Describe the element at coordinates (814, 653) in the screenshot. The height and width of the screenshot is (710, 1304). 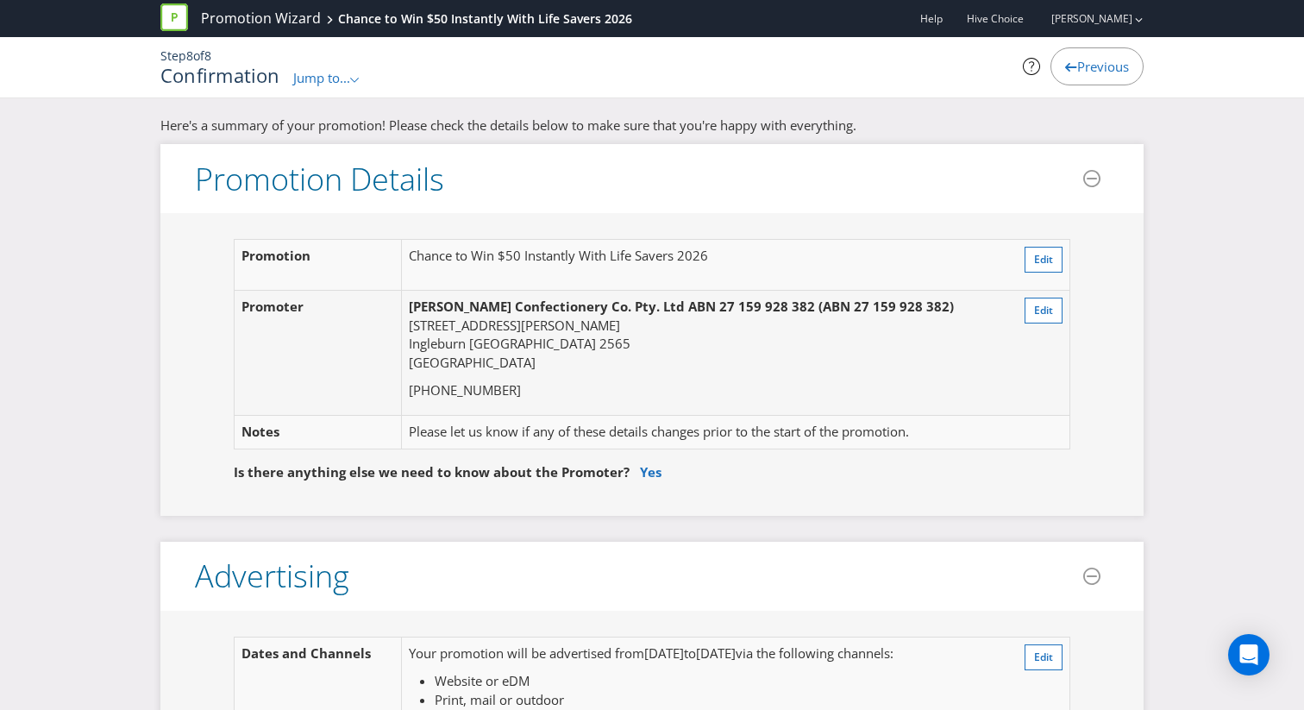
I see `span: via the following channels:` at that location.